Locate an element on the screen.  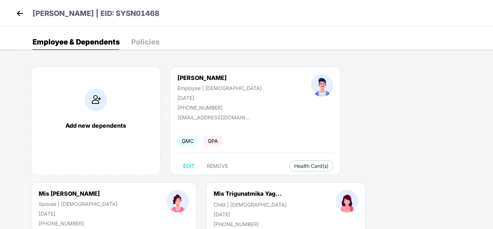
button: REMOVE is located at coordinates (217, 166).